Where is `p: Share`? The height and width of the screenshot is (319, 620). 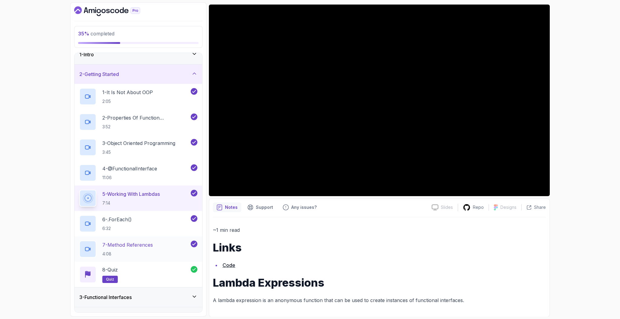 p: Share is located at coordinates (540, 208).